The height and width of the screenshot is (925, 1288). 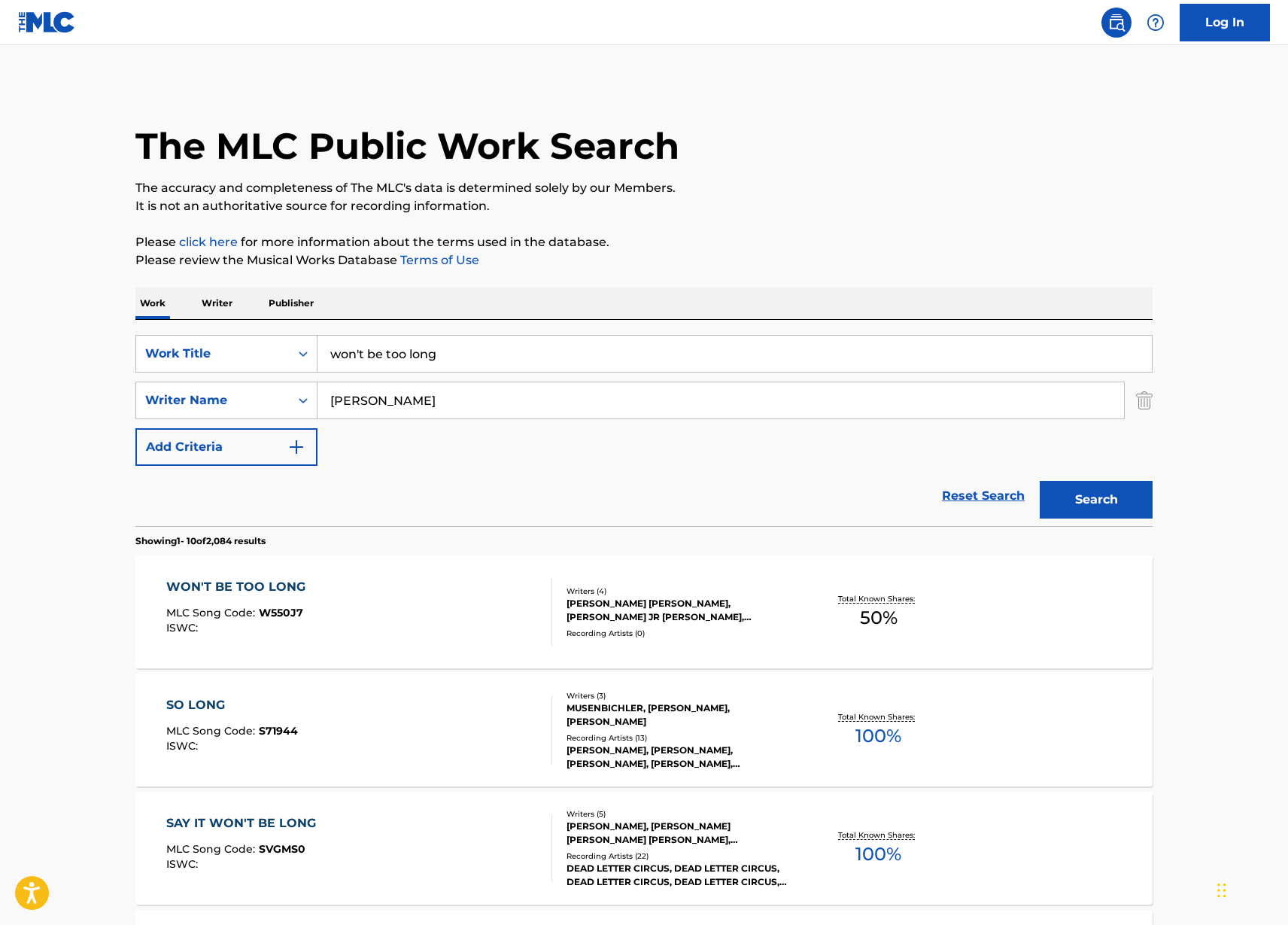 What do you see at coordinates (296, 447) in the screenshot?
I see `img: 9d2ae6d4665cec9f34b9.svg` at bounding box center [296, 447].